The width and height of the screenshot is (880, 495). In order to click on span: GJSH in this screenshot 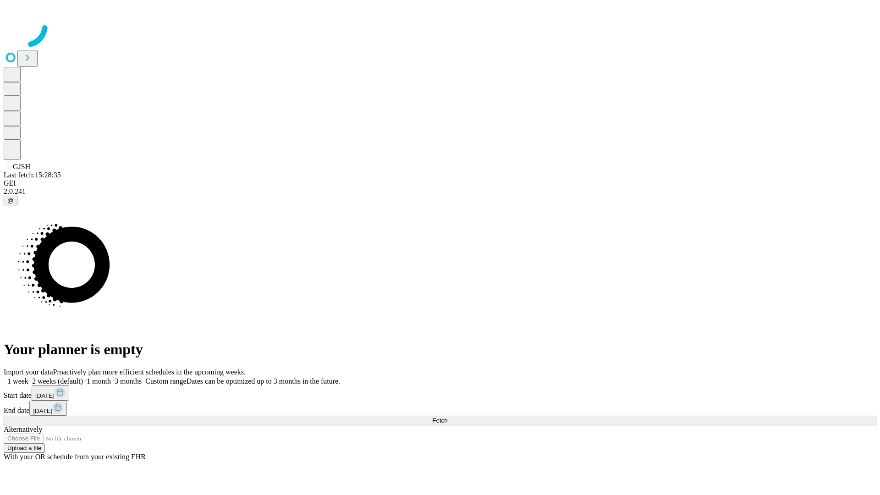, I will do `click(22, 166)`.